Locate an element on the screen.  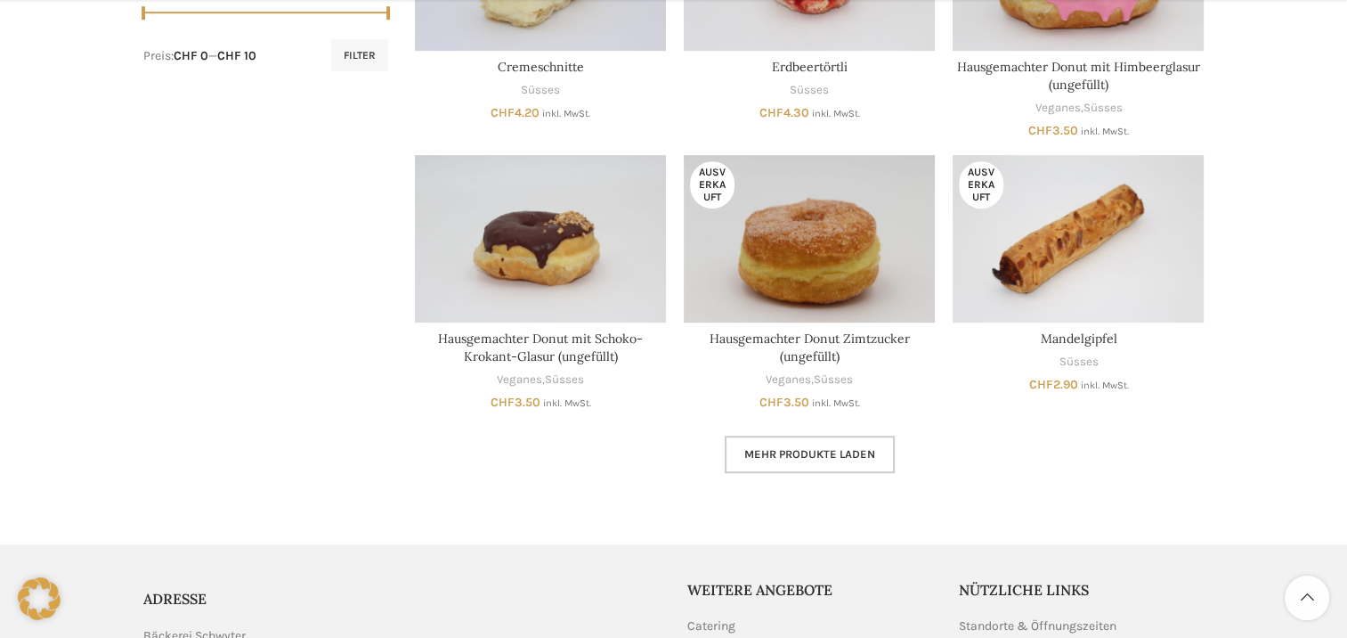
bdi: 4.30 is located at coordinates (784, 112).